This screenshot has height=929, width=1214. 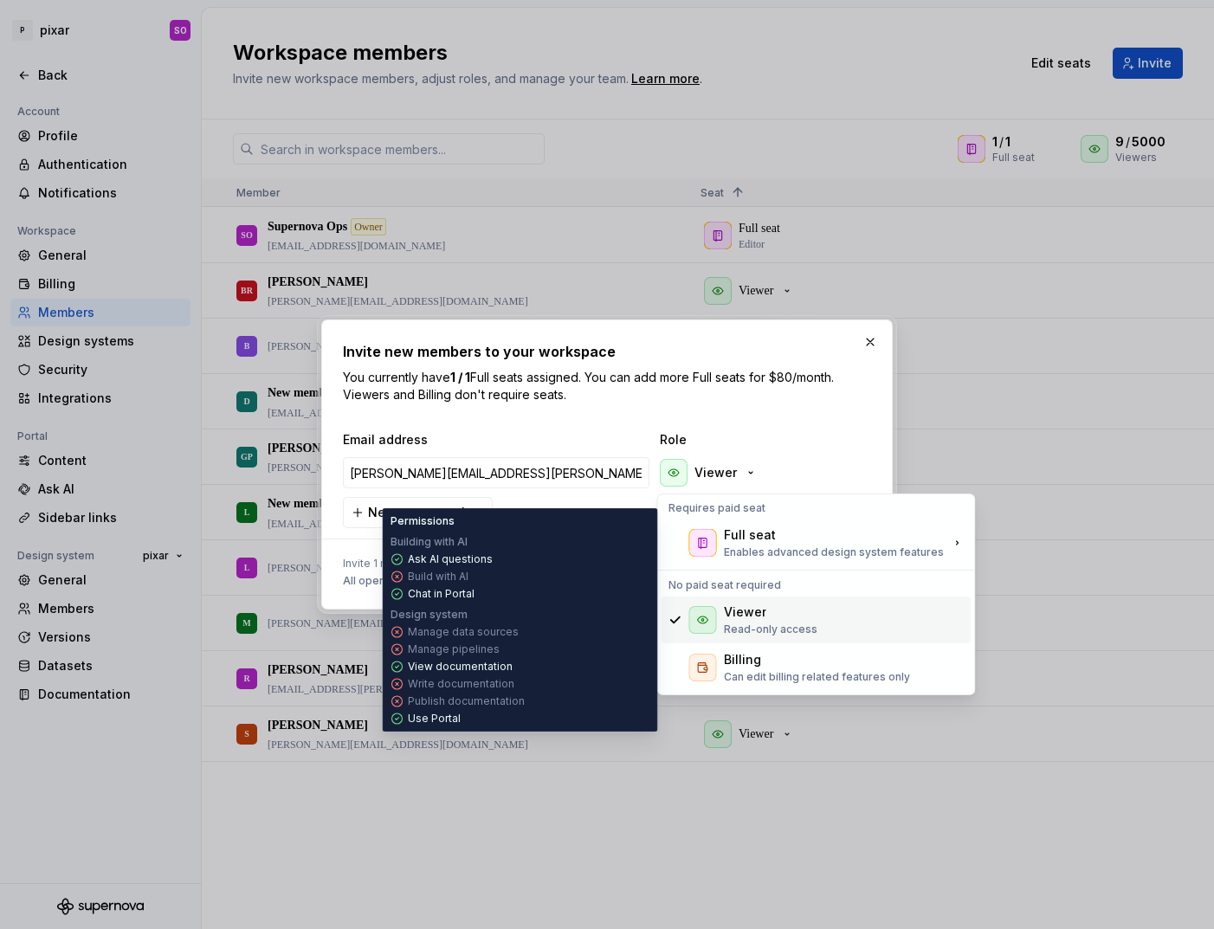 What do you see at coordinates (498, 440) in the screenshot?
I see `span: Email address` at bounding box center [498, 440].